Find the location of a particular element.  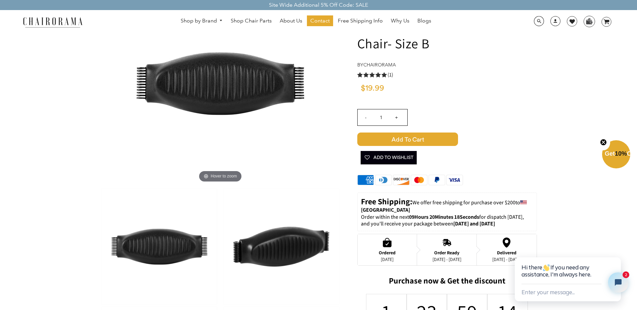

span: Get Off is located at coordinates (620, 154).